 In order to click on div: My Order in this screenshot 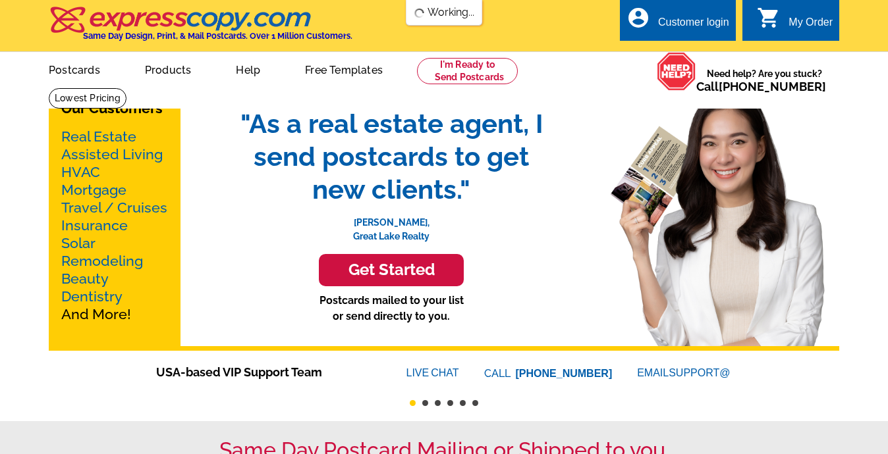, I will do `click(810, 26)`.